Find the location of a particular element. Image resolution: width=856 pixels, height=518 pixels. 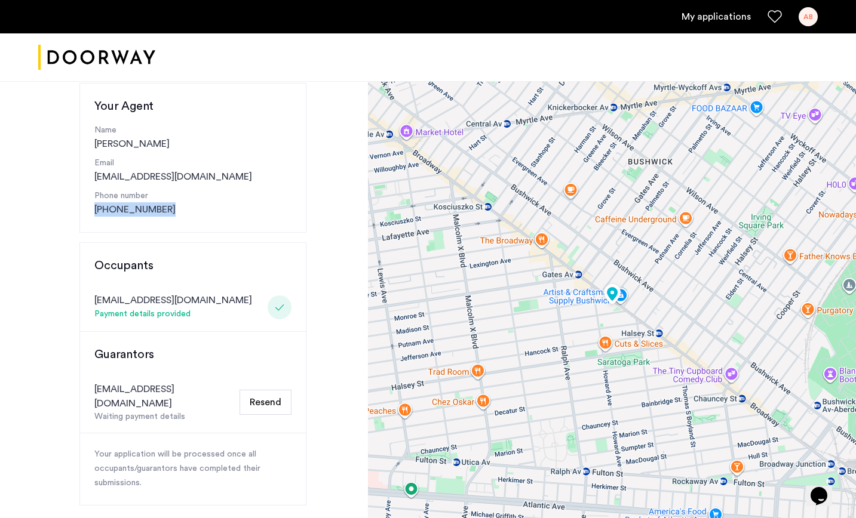

button: Resend Email is located at coordinates (265, 403).